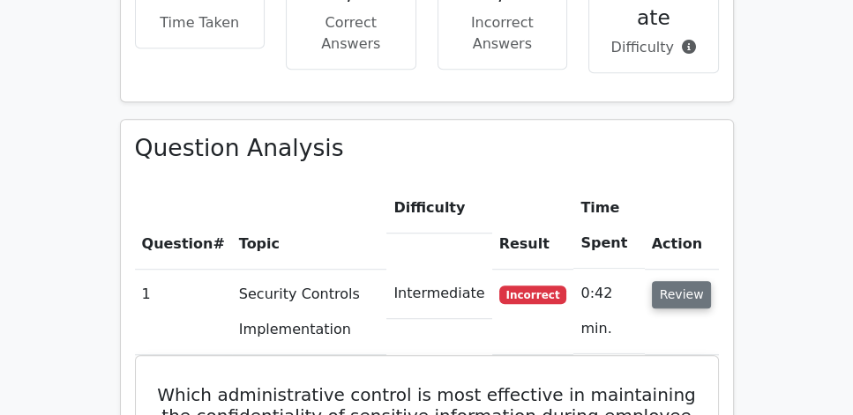 The image size is (853, 415). Describe the element at coordinates (310, 226) in the screenshot. I see `th: Topic` at that location.